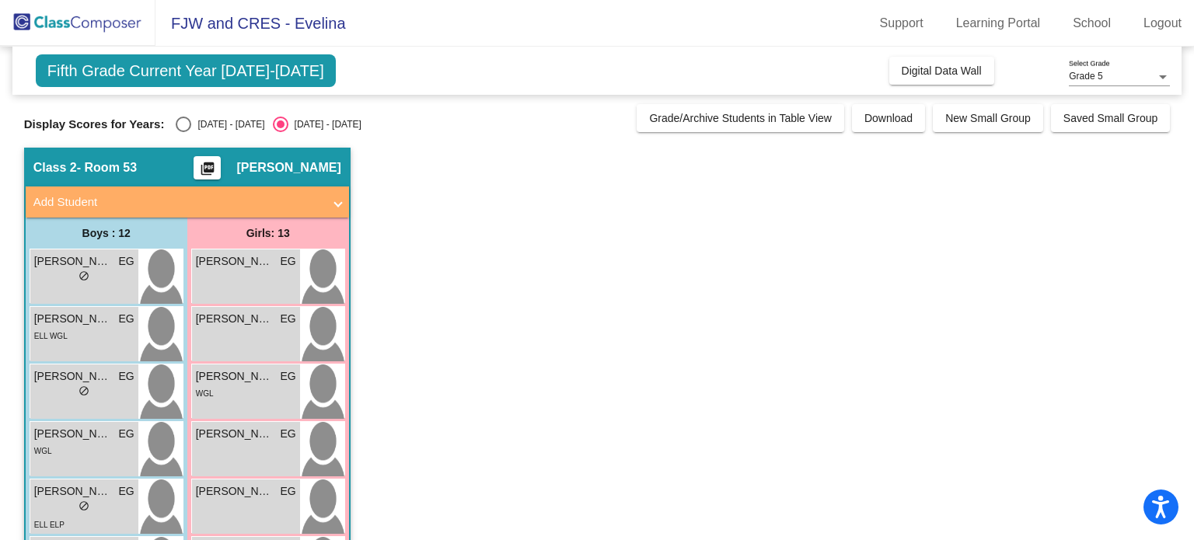  I want to click on span: Grade 5, so click(1085, 76).